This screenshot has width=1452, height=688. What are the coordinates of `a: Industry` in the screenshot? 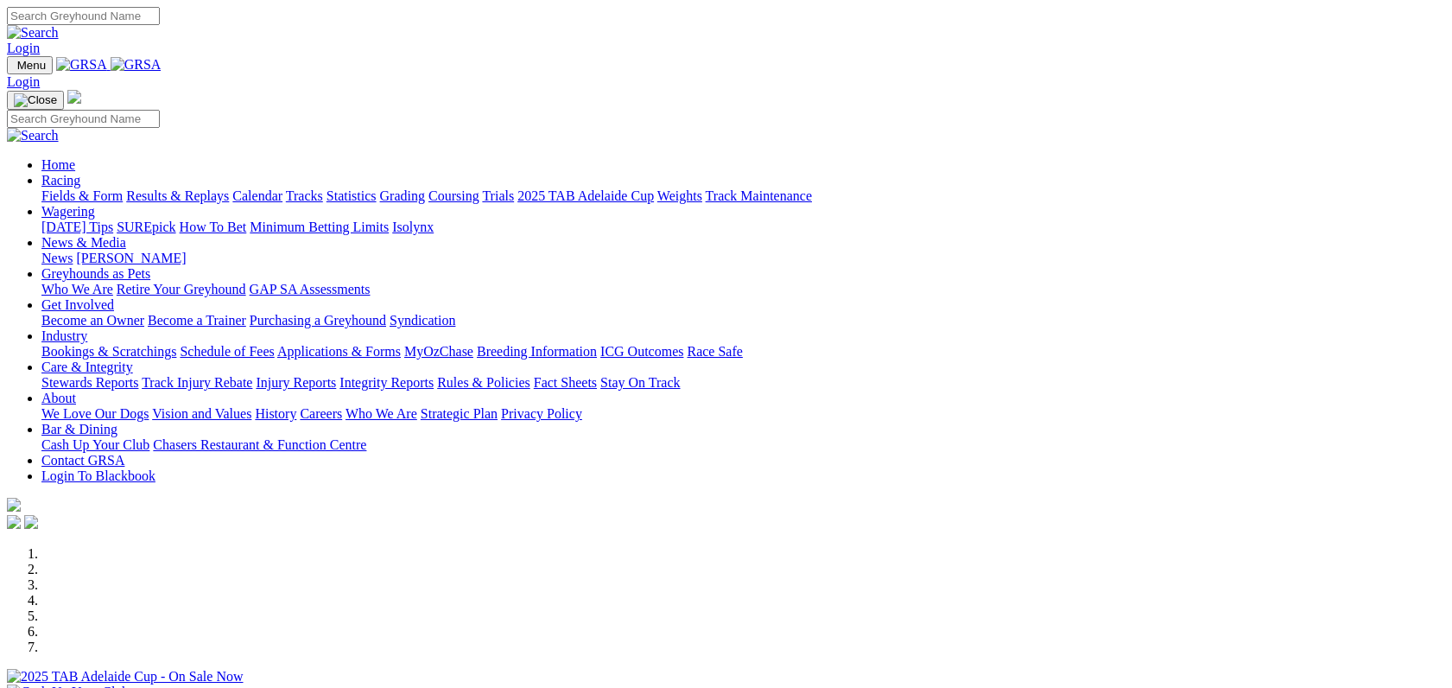 It's located at (64, 335).